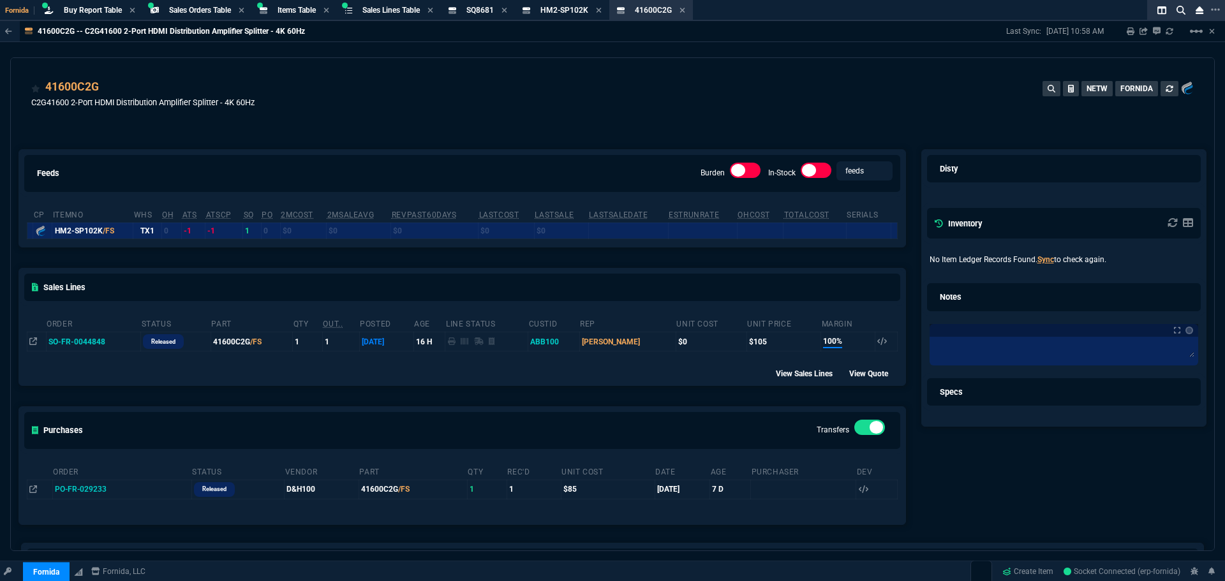  Describe the element at coordinates (93, 342) in the screenshot. I see `td: SO-FR-0044848` at that location.